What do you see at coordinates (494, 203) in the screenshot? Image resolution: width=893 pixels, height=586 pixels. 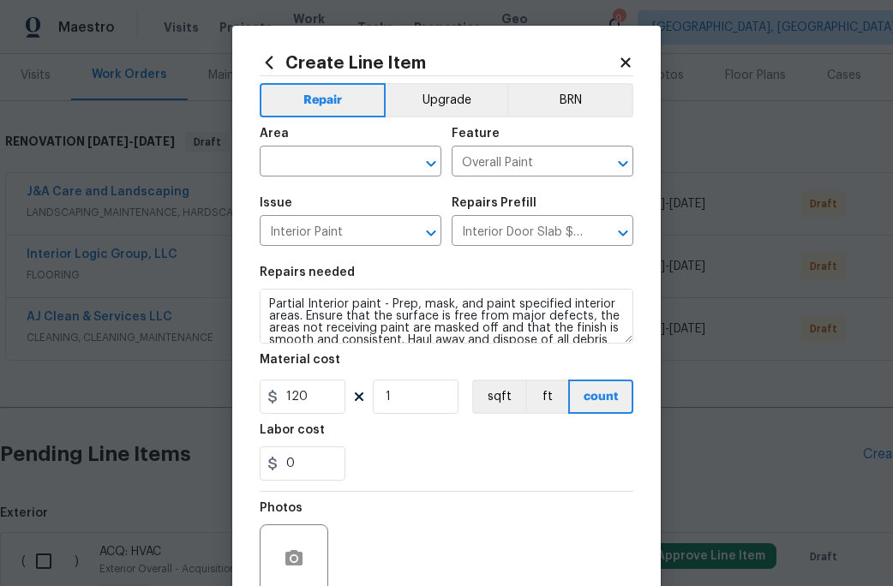 I see `h5: Repairs Prefill` at bounding box center [494, 203].